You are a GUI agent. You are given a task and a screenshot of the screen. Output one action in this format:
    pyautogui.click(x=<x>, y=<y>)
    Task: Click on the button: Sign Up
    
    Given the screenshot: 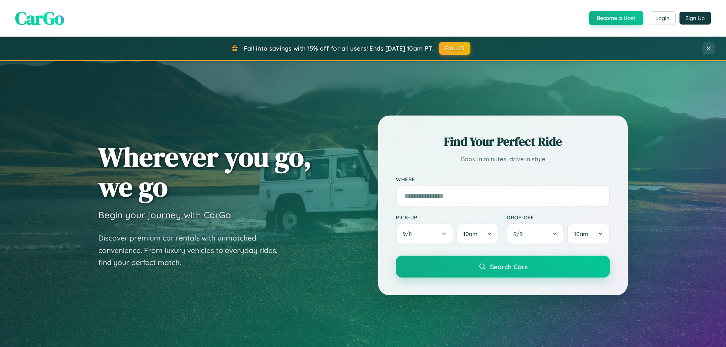 What is the action you would take?
    pyautogui.click(x=695, y=18)
    